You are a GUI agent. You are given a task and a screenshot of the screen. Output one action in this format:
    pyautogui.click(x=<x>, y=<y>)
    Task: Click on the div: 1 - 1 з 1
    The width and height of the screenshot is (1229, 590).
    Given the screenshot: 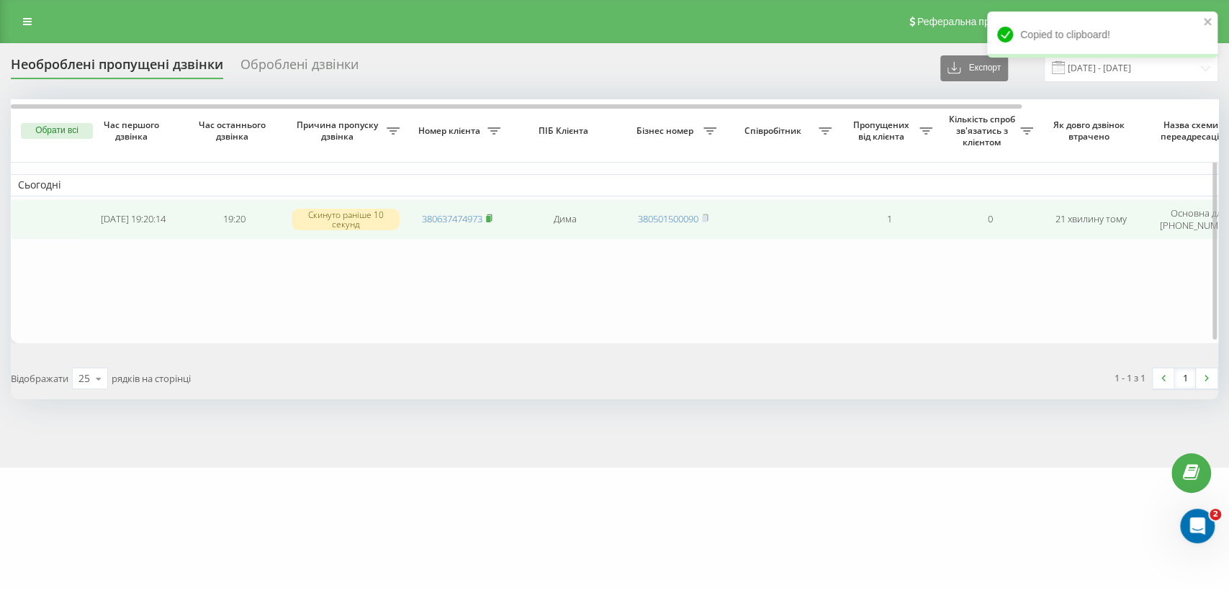 What is the action you would take?
    pyautogui.click(x=1129, y=378)
    